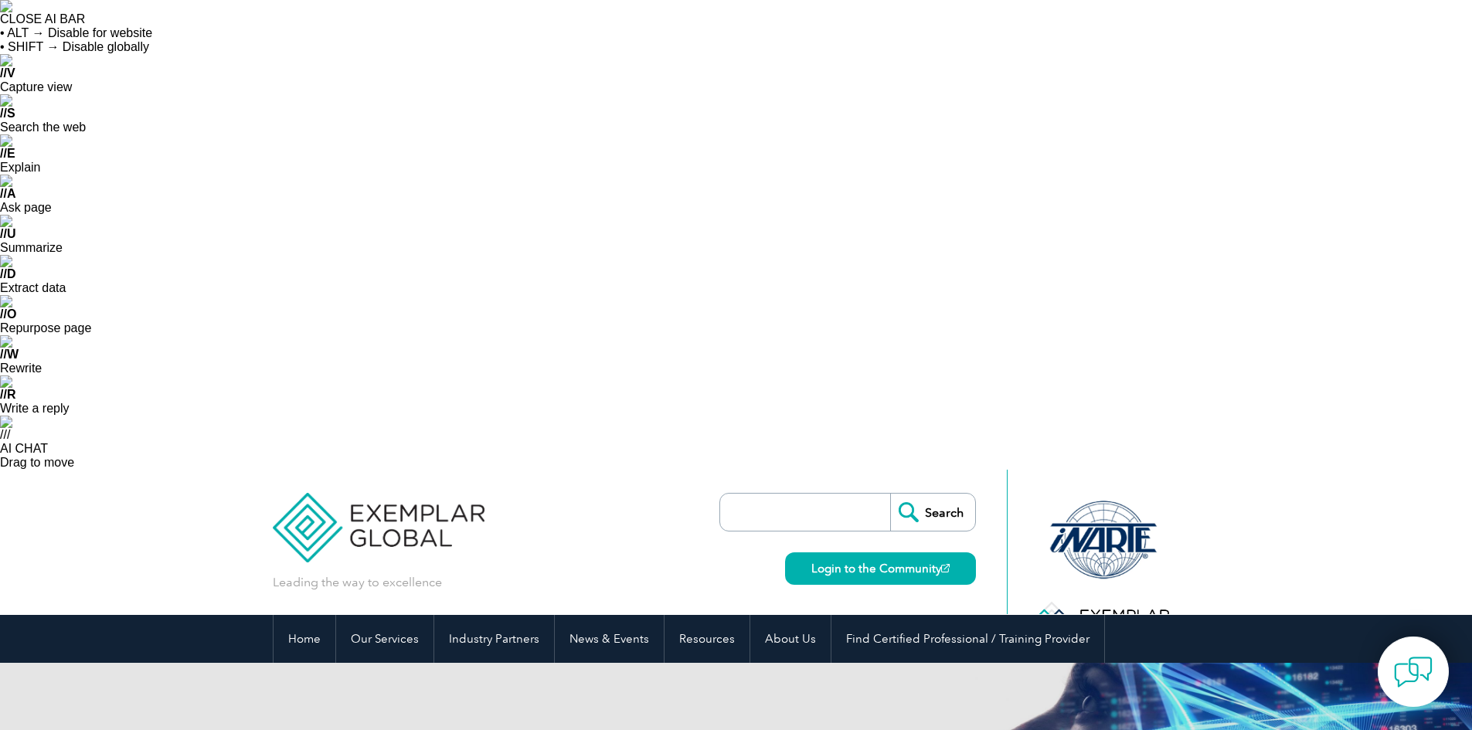 This screenshot has height=730, width=1472. I want to click on a: About Us, so click(791, 639).